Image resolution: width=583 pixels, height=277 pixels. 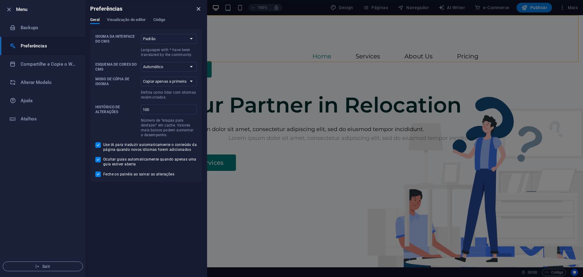 I want to click on h6: Backups, so click(x=49, y=28).